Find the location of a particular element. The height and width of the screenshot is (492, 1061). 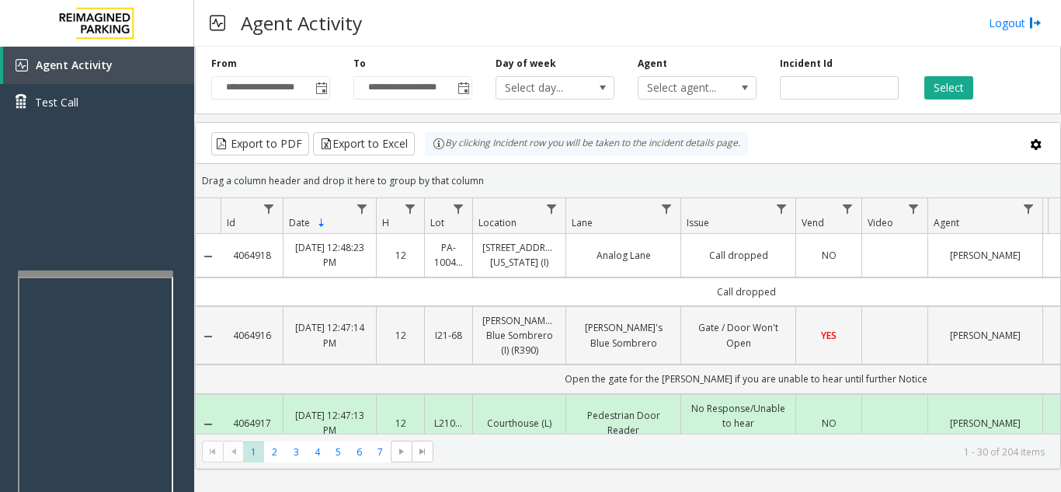

span: Agent Activity is located at coordinates (74, 64).